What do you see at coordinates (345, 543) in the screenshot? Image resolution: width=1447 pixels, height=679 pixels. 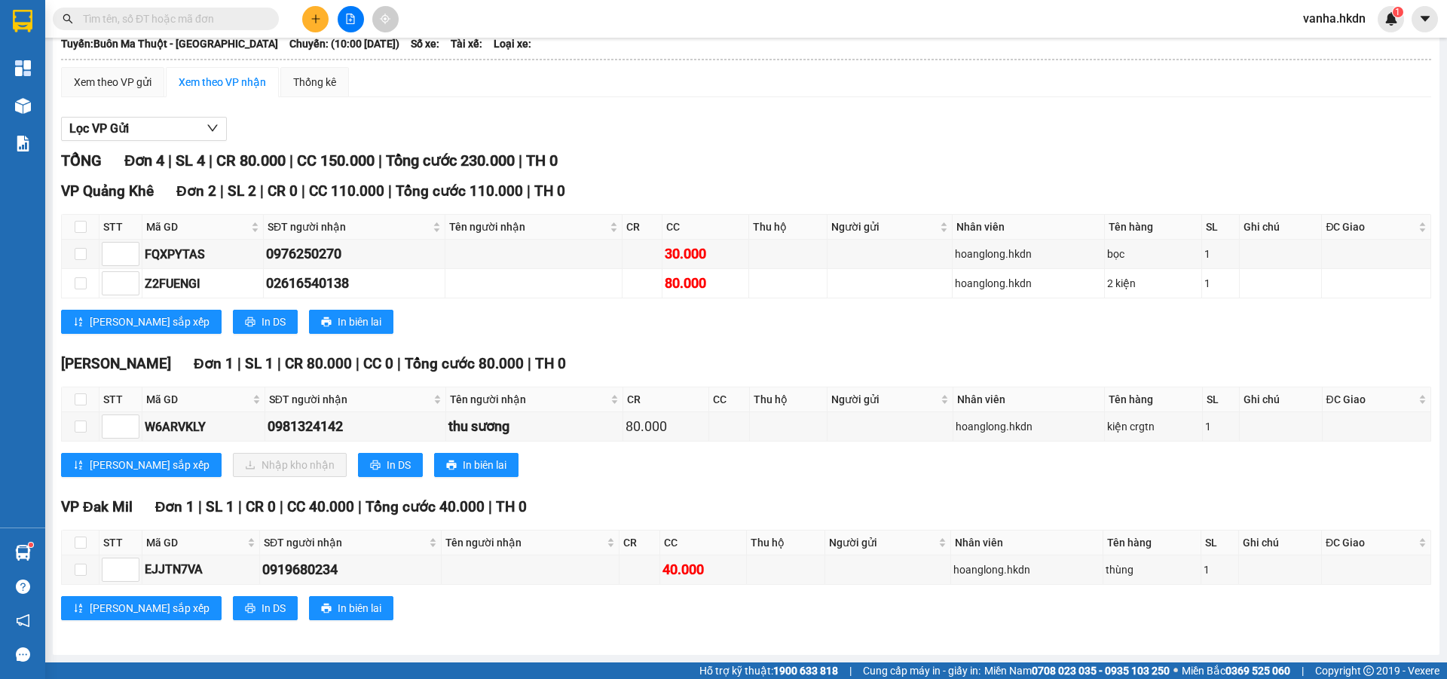 I see `span: SĐT người nhận` at bounding box center [345, 543].